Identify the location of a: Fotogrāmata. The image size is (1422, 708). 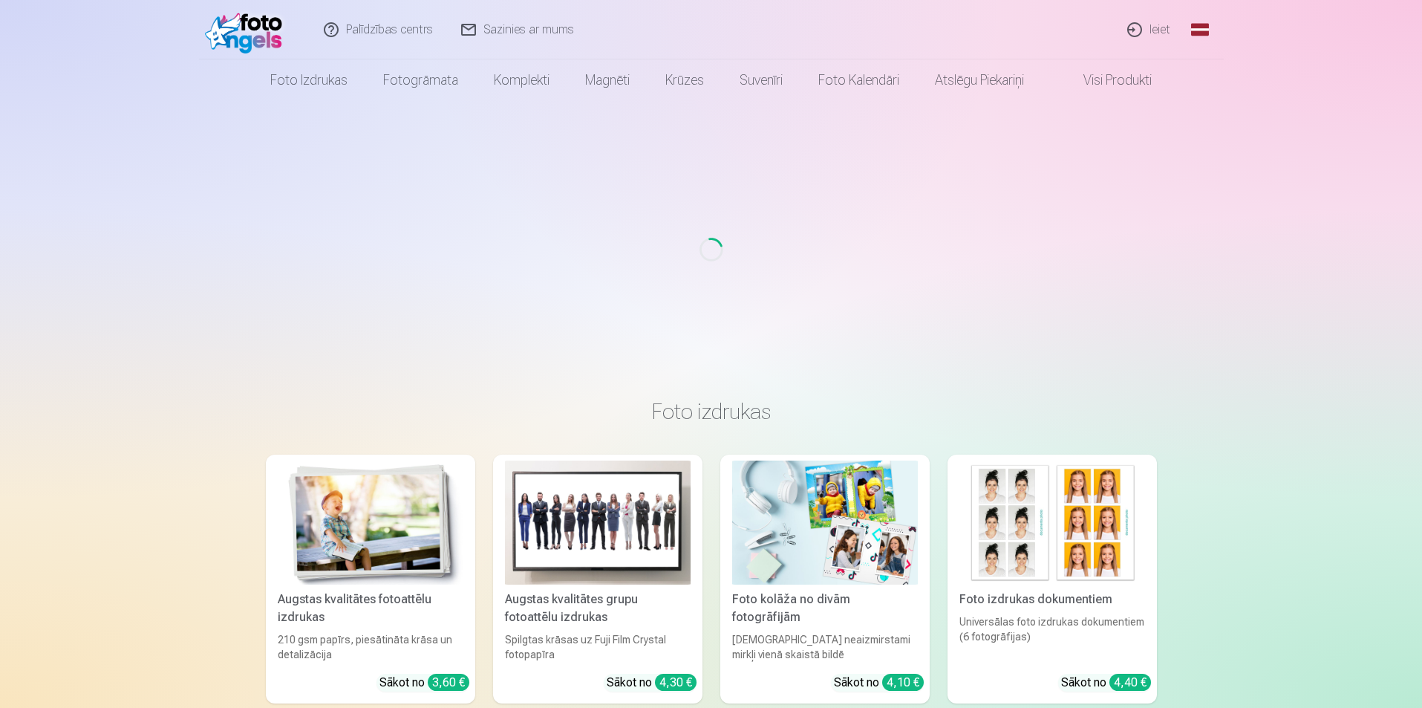
(420, 80).